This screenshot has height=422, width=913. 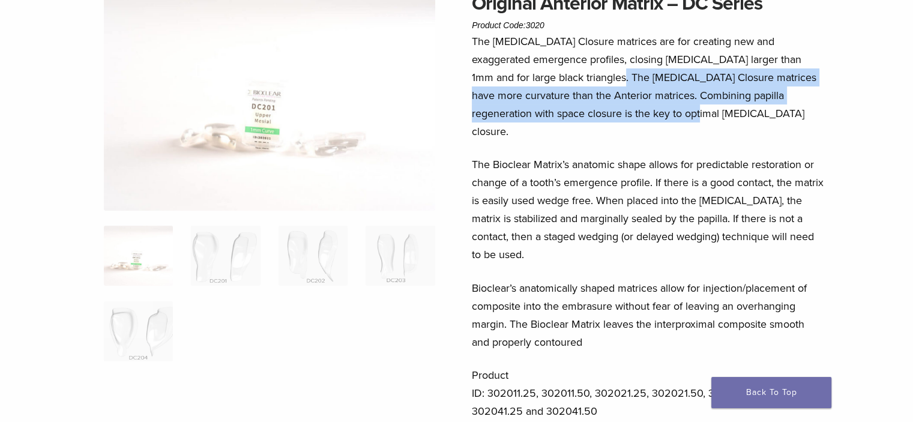 I want to click on img: Original Anterior Matrix - DC Series - Image 3, so click(x=313, y=256).